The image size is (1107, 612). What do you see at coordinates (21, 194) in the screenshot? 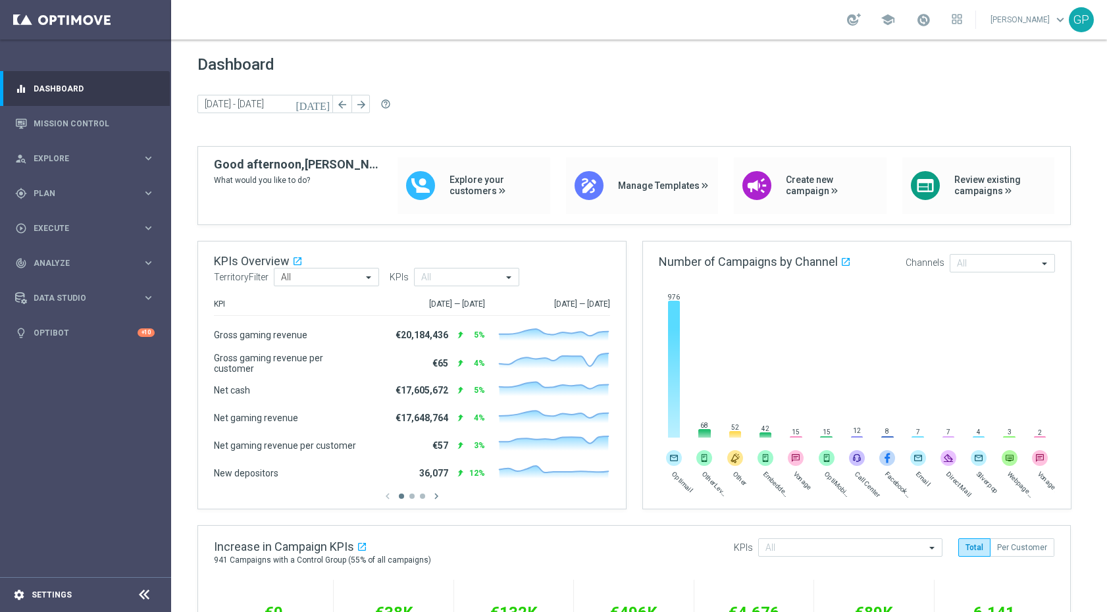
I see `i: gps_fixed` at bounding box center [21, 194].